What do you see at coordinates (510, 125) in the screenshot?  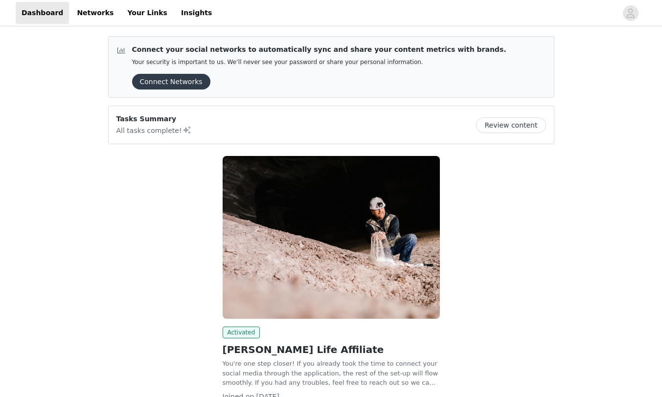 I see `button: Review content` at bounding box center [510, 125].